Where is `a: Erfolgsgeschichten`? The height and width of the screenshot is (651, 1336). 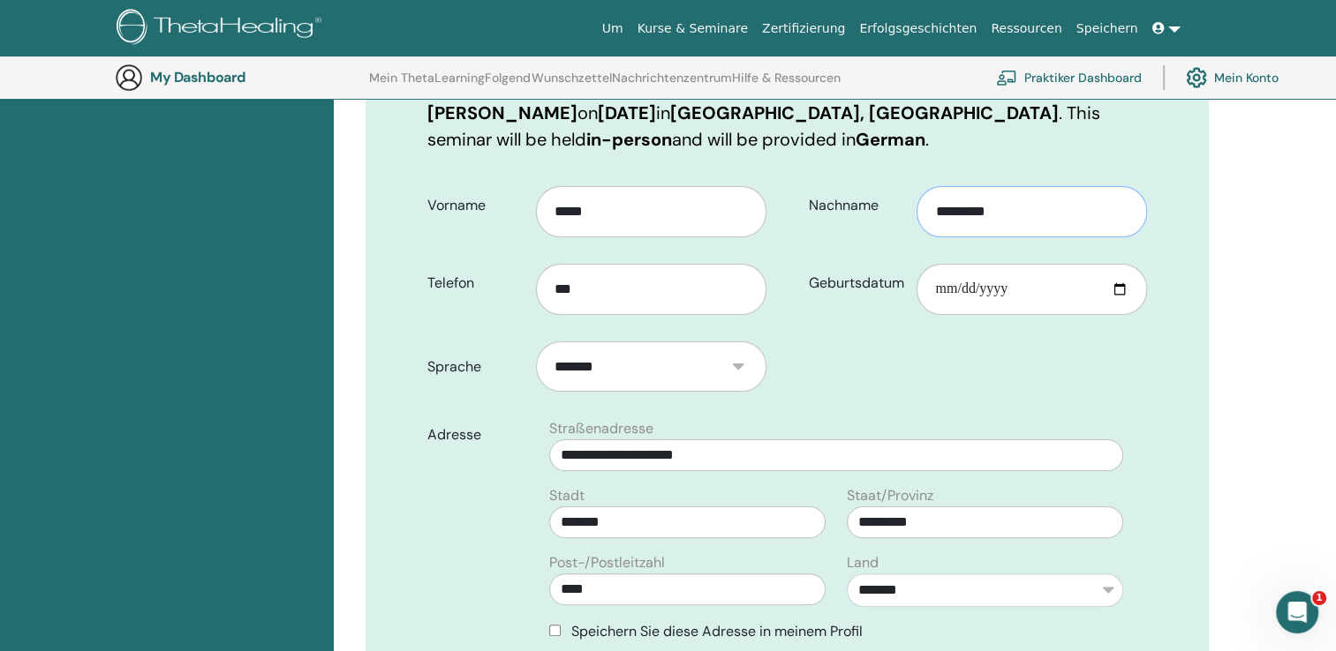
a: Erfolgsgeschichten is located at coordinates (917, 28).